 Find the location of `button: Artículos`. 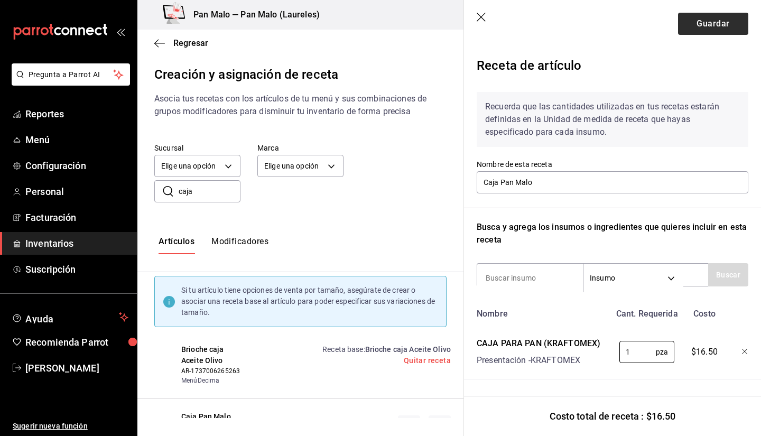

button: Artículos is located at coordinates (177, 245).